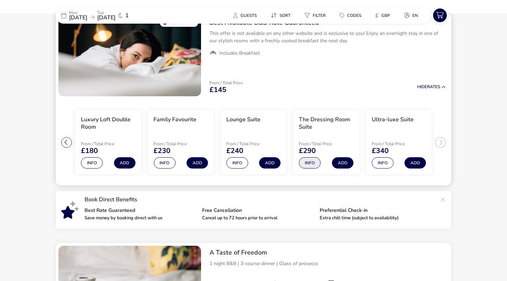 Image resolution: width=507 pixels, height=281 pixels. I want to click on span: £340, so click(380, 151).